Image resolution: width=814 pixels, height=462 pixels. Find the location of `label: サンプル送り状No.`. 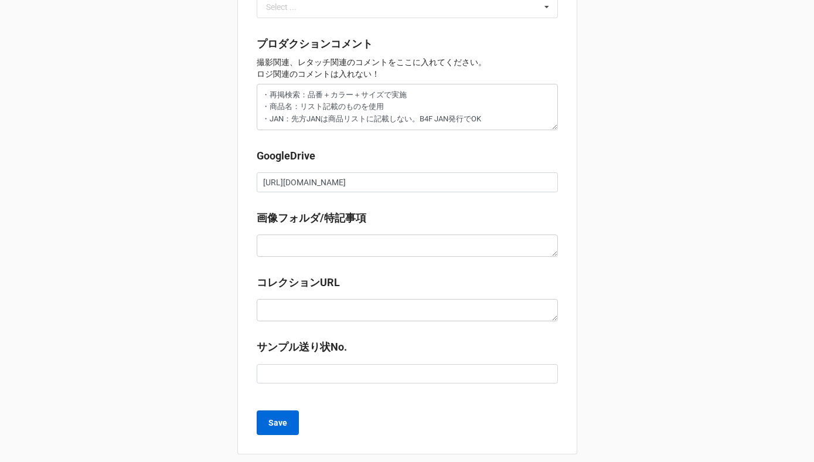

label: サンプル送り状No. is located at coordinates (302, 347).